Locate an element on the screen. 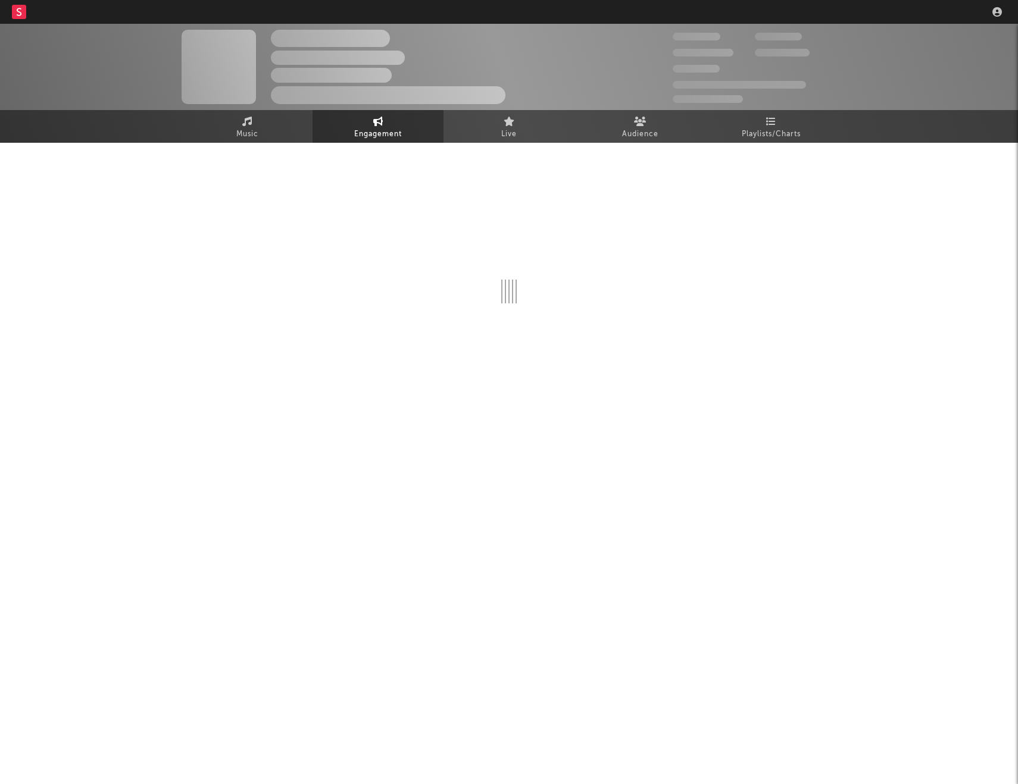 This screenshot has height=784, width=1018. span: Playlists/Charts is located at coordinates (771, 134).